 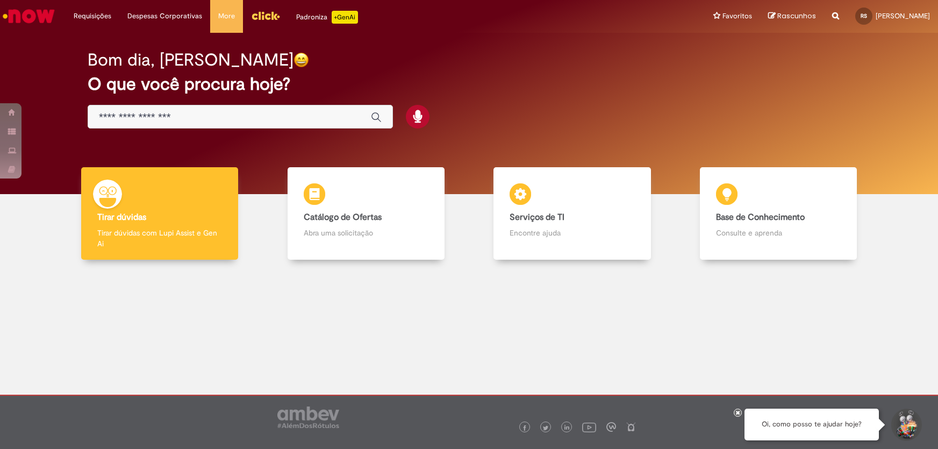 I want to click on b: Serviços de TI, so click(x=537, y=217).